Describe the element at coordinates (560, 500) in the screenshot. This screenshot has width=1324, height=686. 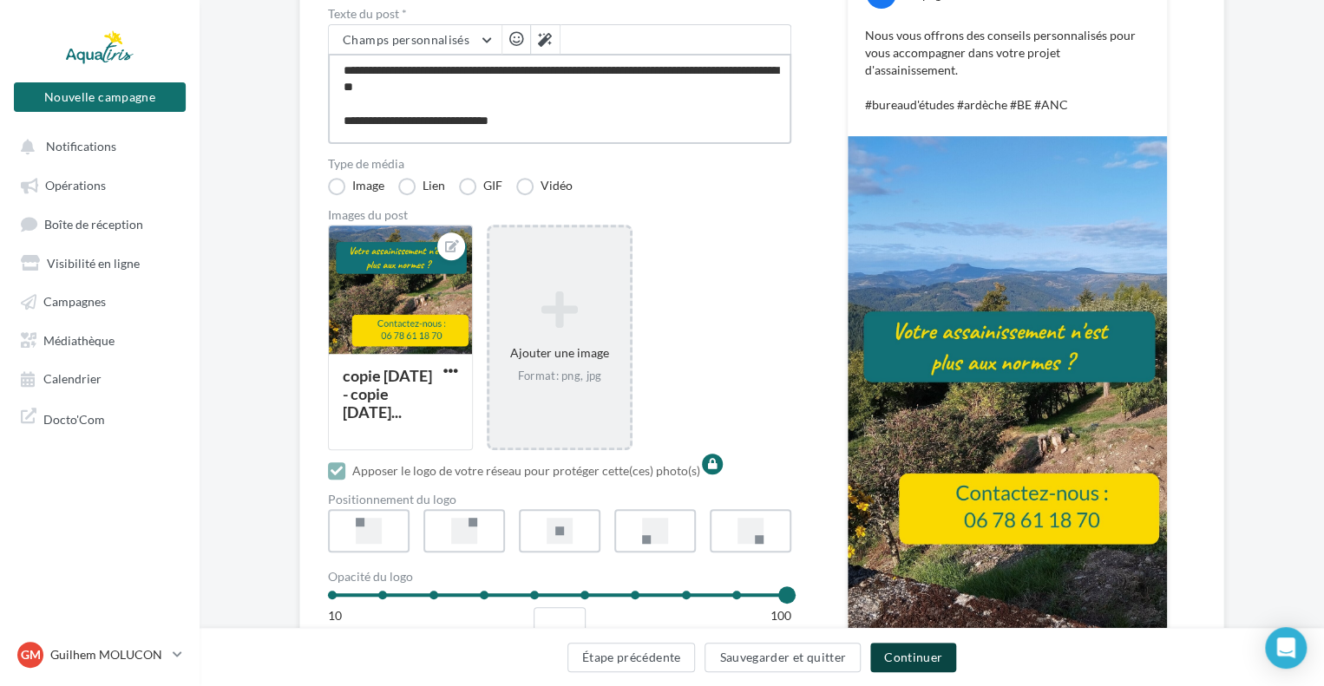
I see `div: Positionnement du logo` at that location.